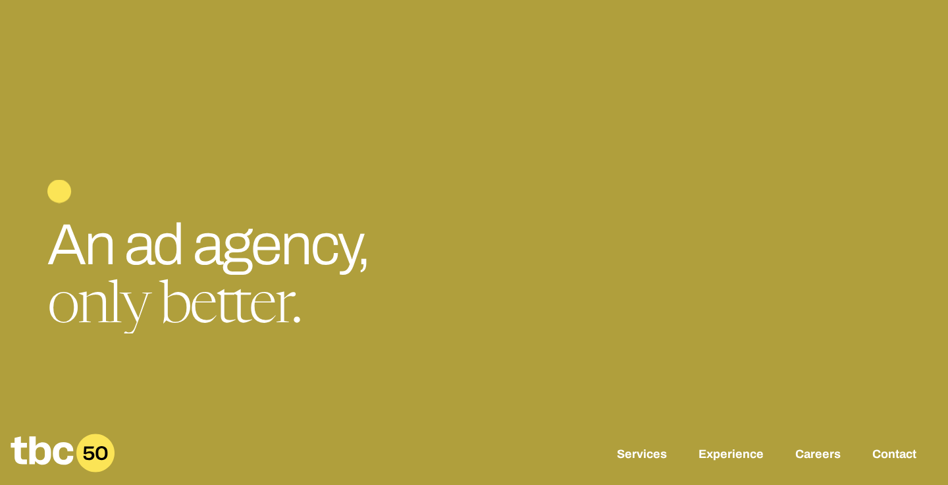  I want to click on a: Services, so click(642, 455).